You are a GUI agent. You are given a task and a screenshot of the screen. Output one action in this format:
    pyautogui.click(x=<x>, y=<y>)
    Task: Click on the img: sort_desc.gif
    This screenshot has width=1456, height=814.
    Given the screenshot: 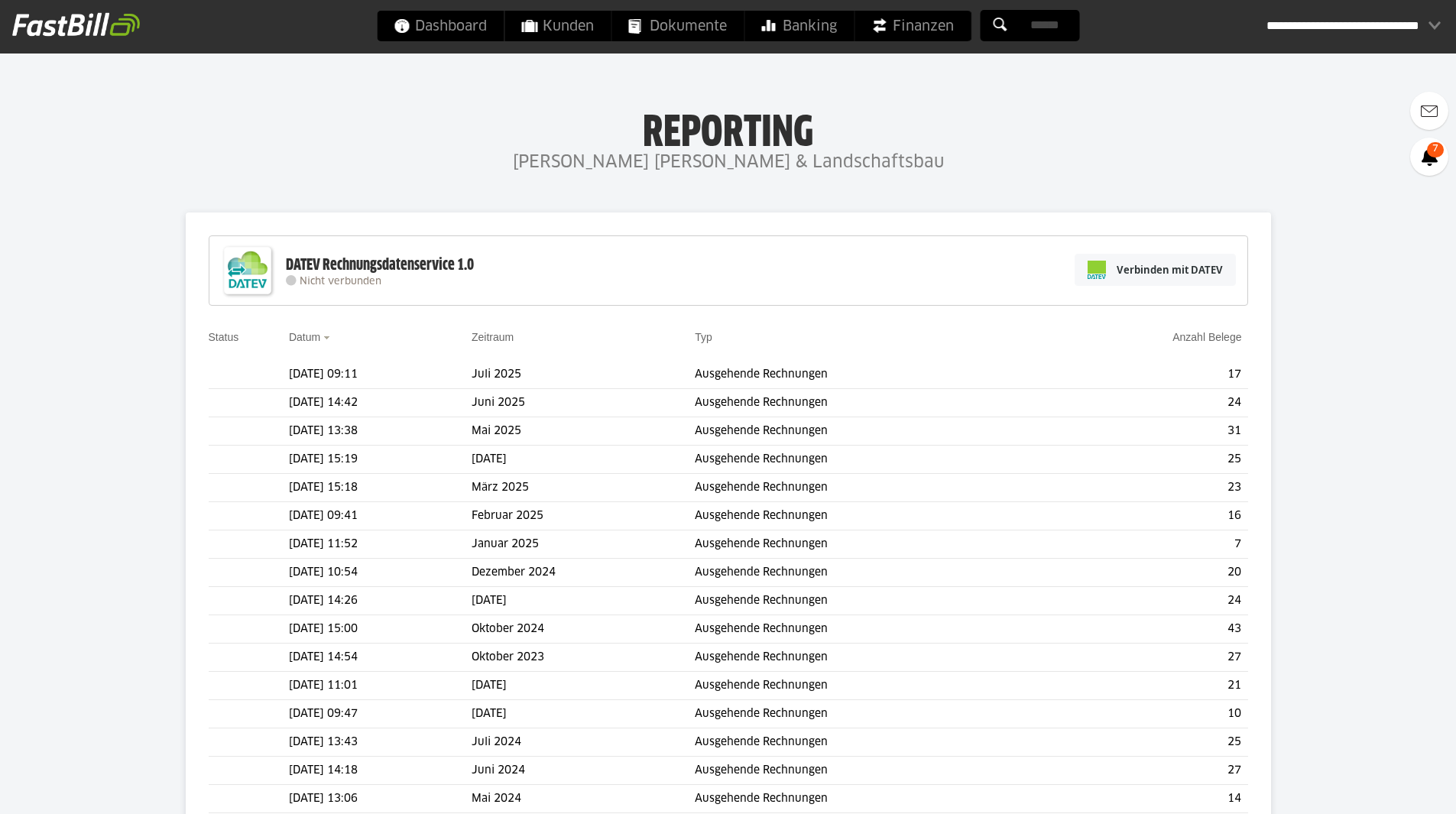 What is the action you would take?
    pyautogui.click(x=328, y=338)
    